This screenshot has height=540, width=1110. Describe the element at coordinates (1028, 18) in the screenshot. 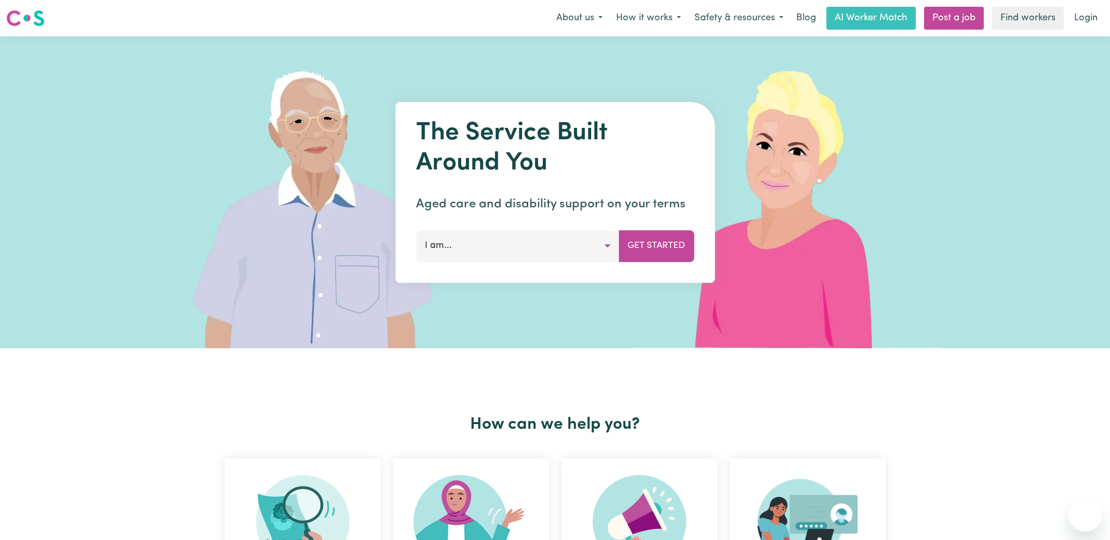

I see `a: Find workers` at that location.